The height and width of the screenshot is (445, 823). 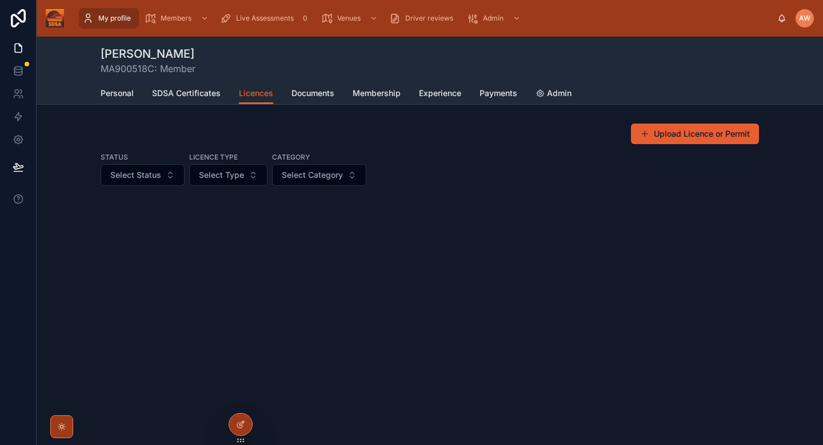 I want to click on span: Select Category, so click(x=312, y=175).